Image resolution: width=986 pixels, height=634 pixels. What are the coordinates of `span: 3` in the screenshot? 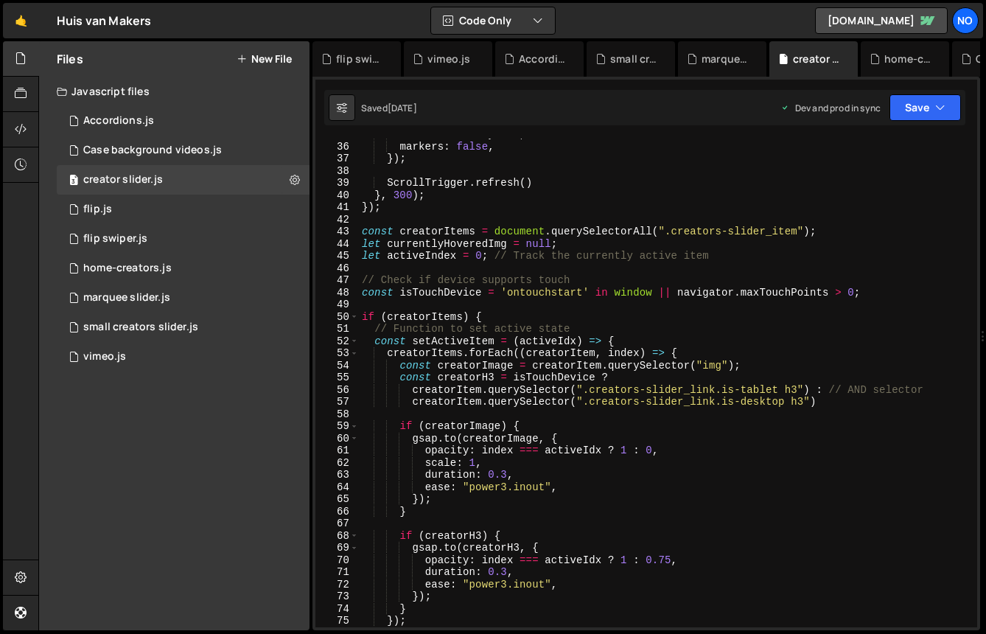 It's located at (74, 181).